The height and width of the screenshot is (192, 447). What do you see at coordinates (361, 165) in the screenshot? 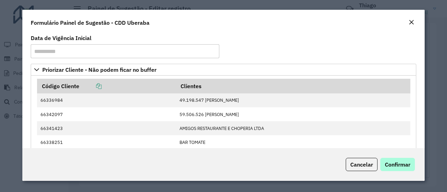
I see `span: Cancelar` at bounding box center [361, 165].